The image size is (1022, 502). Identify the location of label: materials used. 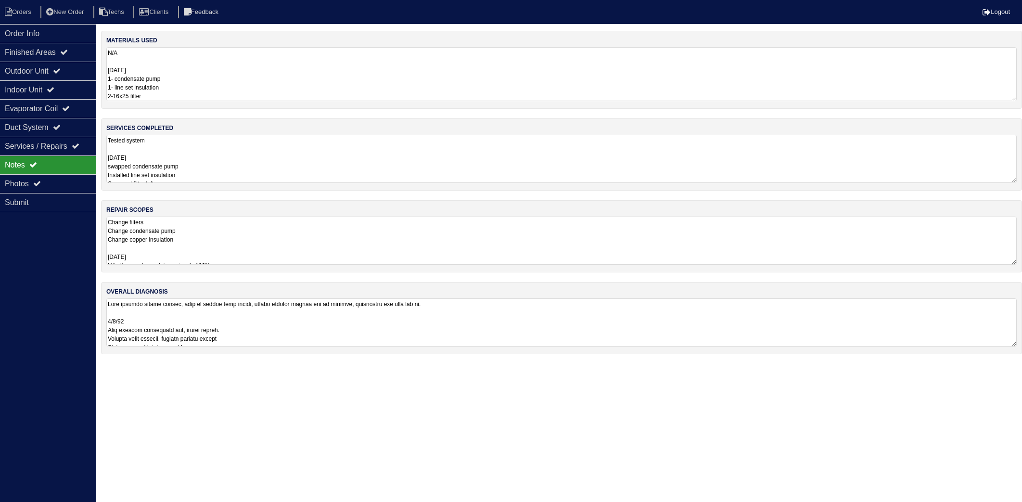
(132, 40).